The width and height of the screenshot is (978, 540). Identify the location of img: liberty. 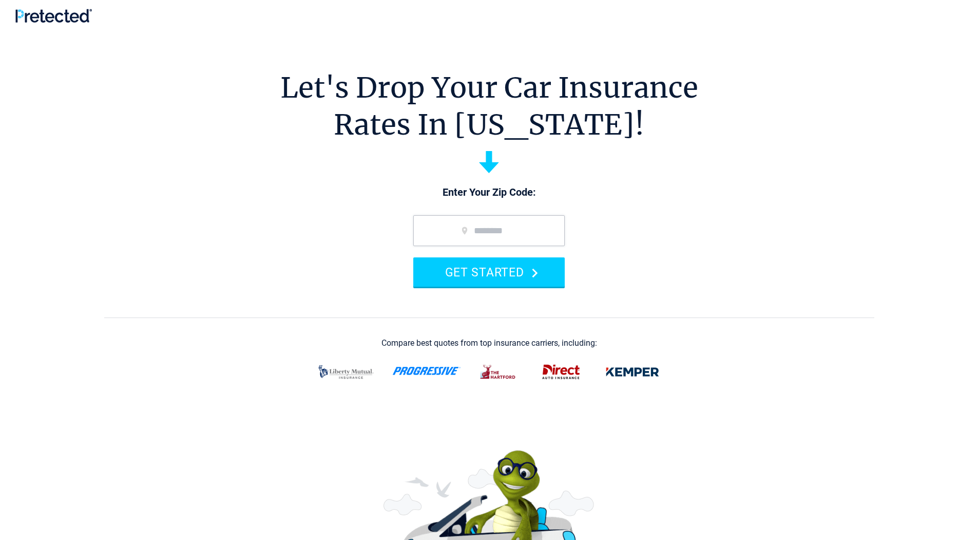
(346, 372).